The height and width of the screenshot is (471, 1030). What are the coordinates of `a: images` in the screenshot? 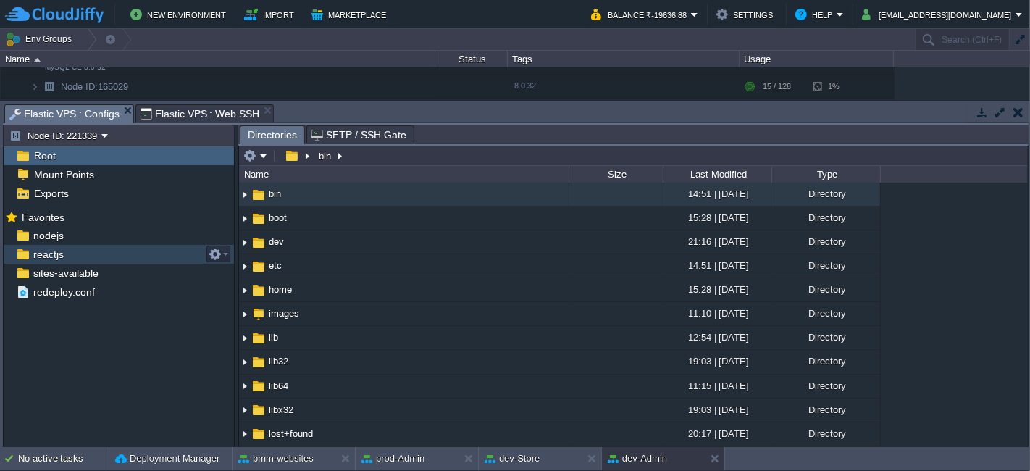 It's located at (284, 313).